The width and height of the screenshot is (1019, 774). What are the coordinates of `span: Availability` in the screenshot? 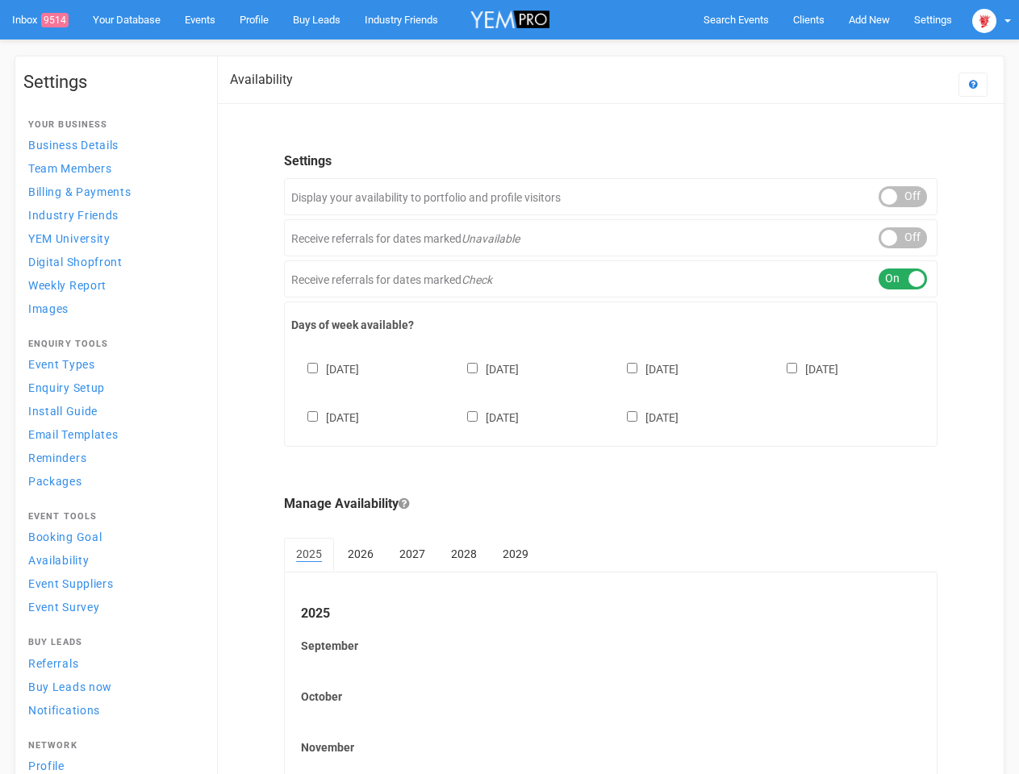 It's located at (58, 561).